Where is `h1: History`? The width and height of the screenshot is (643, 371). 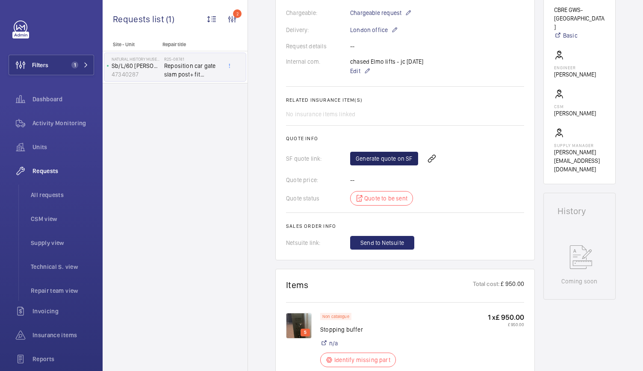 h1: History is located at coordinates (579, 211).